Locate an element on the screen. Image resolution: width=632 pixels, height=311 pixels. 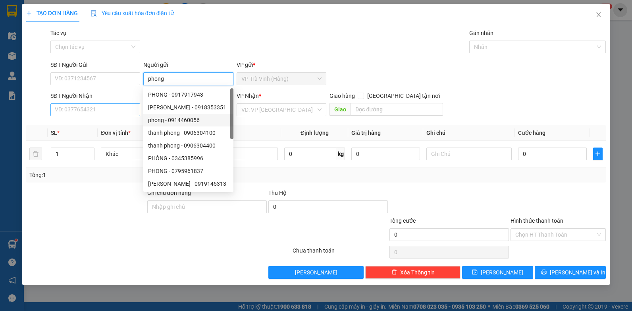
button: delete is located at coordinates (36, 154).